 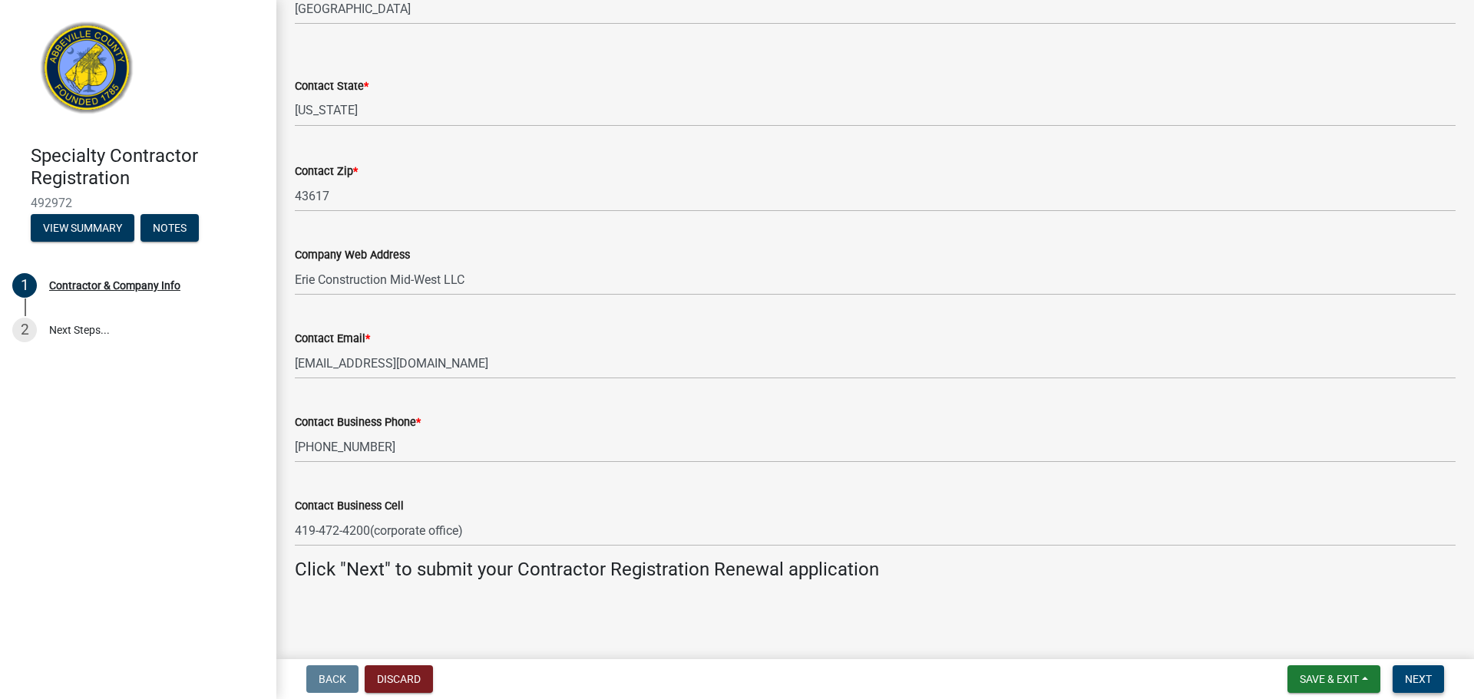 I want to click on label: Contact State, so click(x=332, y=87).